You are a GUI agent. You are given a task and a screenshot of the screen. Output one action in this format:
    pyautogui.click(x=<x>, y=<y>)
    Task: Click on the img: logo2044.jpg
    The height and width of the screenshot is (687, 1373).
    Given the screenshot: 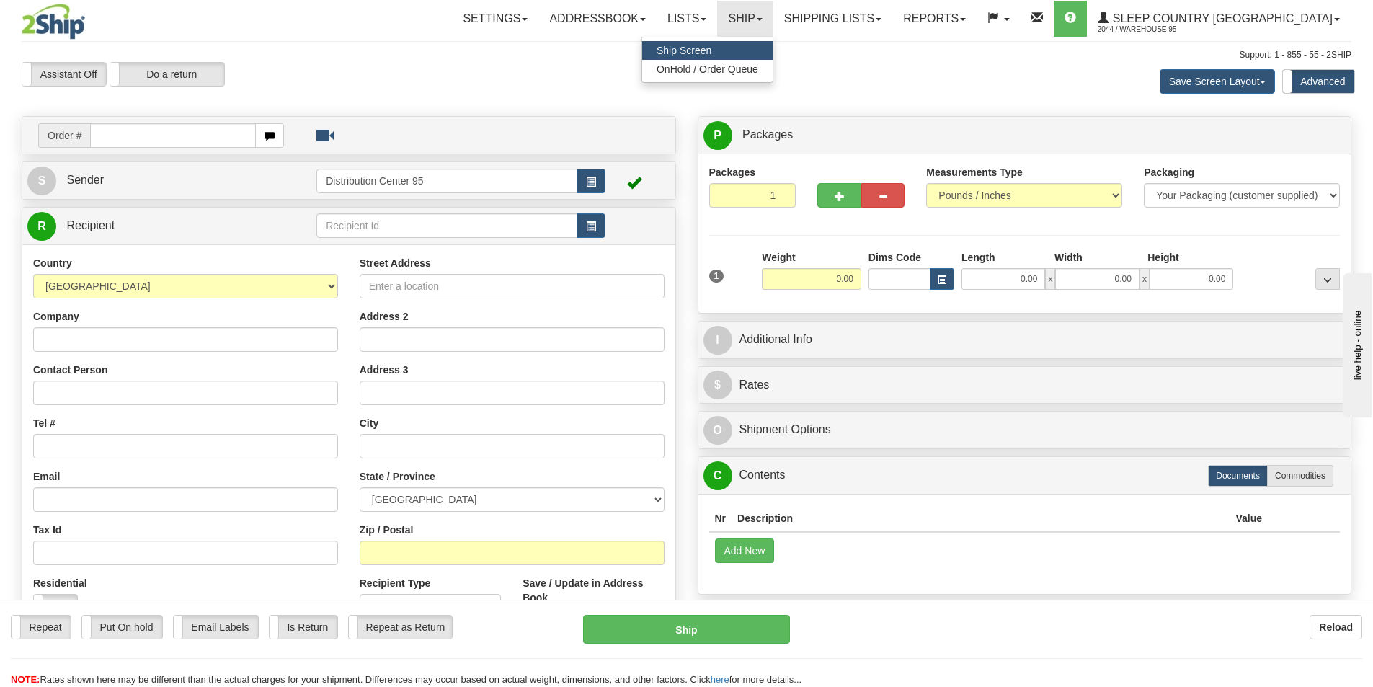 What is the action you would take?
    pyautogui.click(x=53, y=22)
    